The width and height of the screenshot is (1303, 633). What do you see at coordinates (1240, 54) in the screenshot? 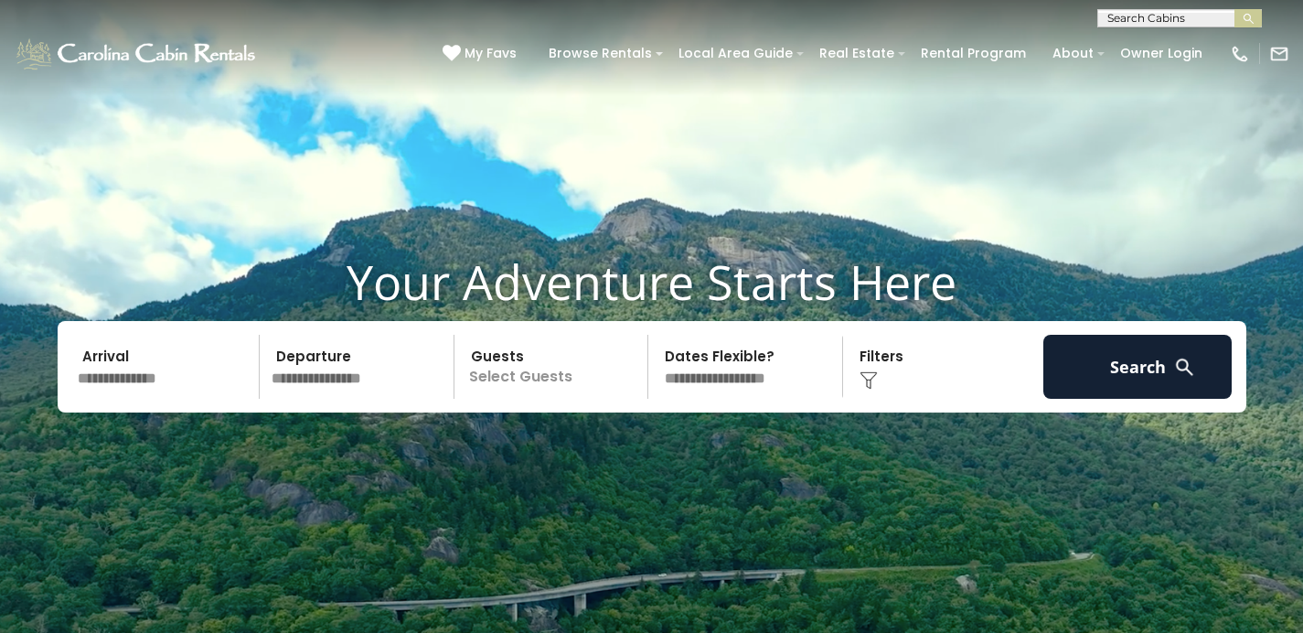
I see `img: phone-regular-white.png` at bounding box center [1240, 54].